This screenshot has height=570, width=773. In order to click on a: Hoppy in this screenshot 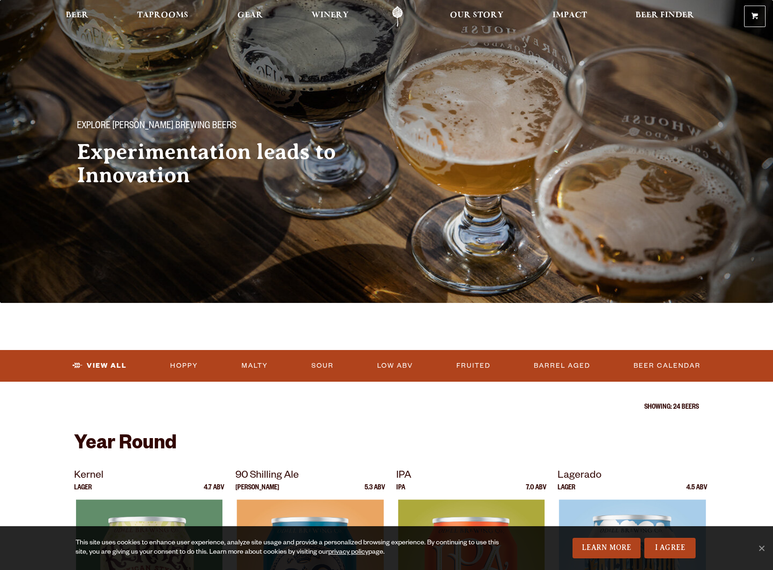, I will do `click(184, 366)`.